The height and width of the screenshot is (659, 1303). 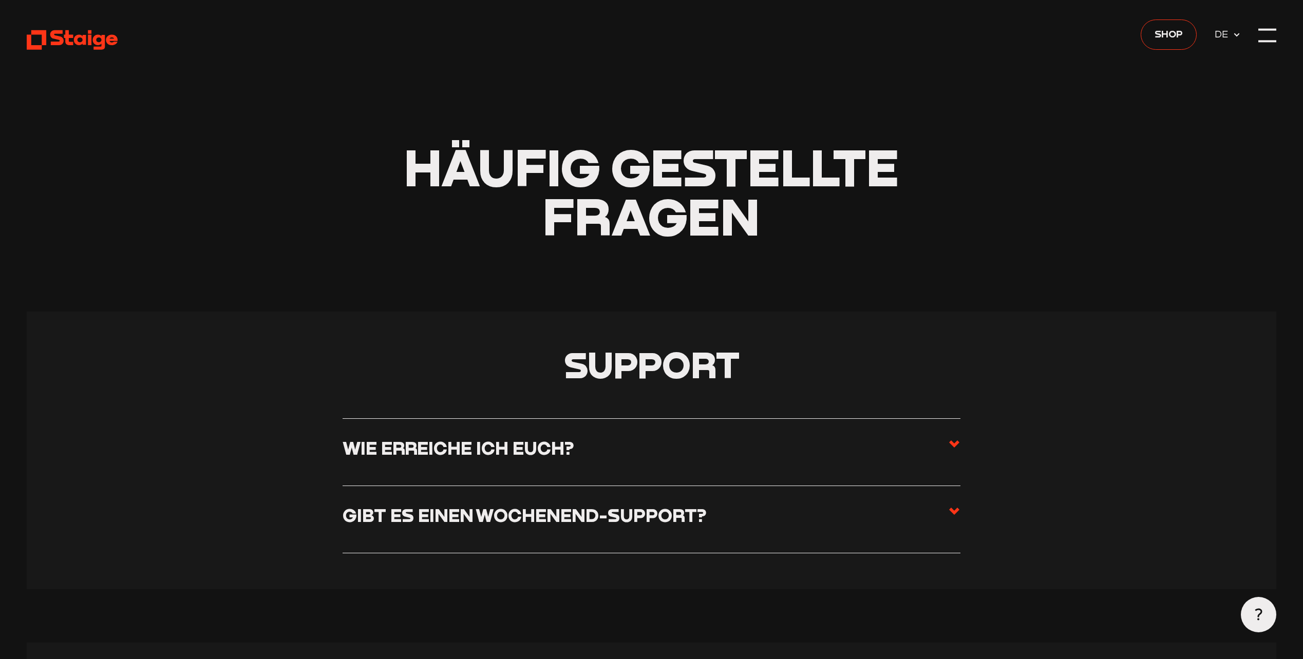 What do you see at coordinates (1168, 34) in the screenshot?
I see `span: Shop` at bounding box center [1168, 34].